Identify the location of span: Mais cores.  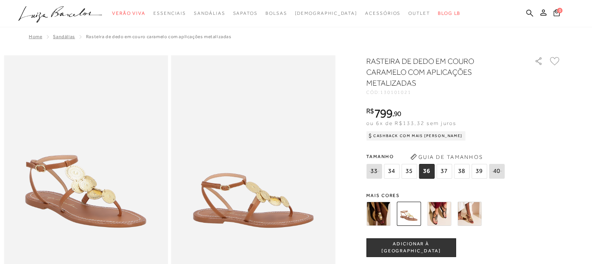
(464, 196).